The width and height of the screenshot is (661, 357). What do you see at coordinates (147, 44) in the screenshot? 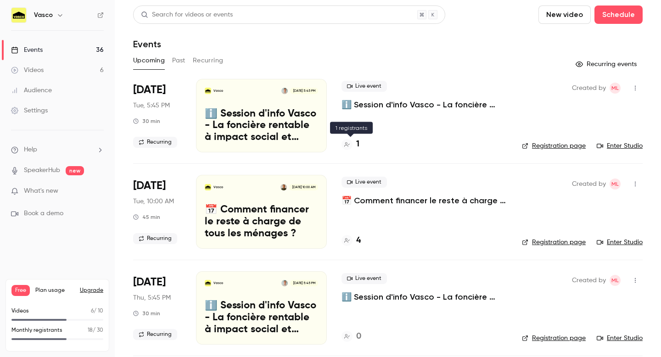
I see `h1: Events` at bounding box center [147, 44].